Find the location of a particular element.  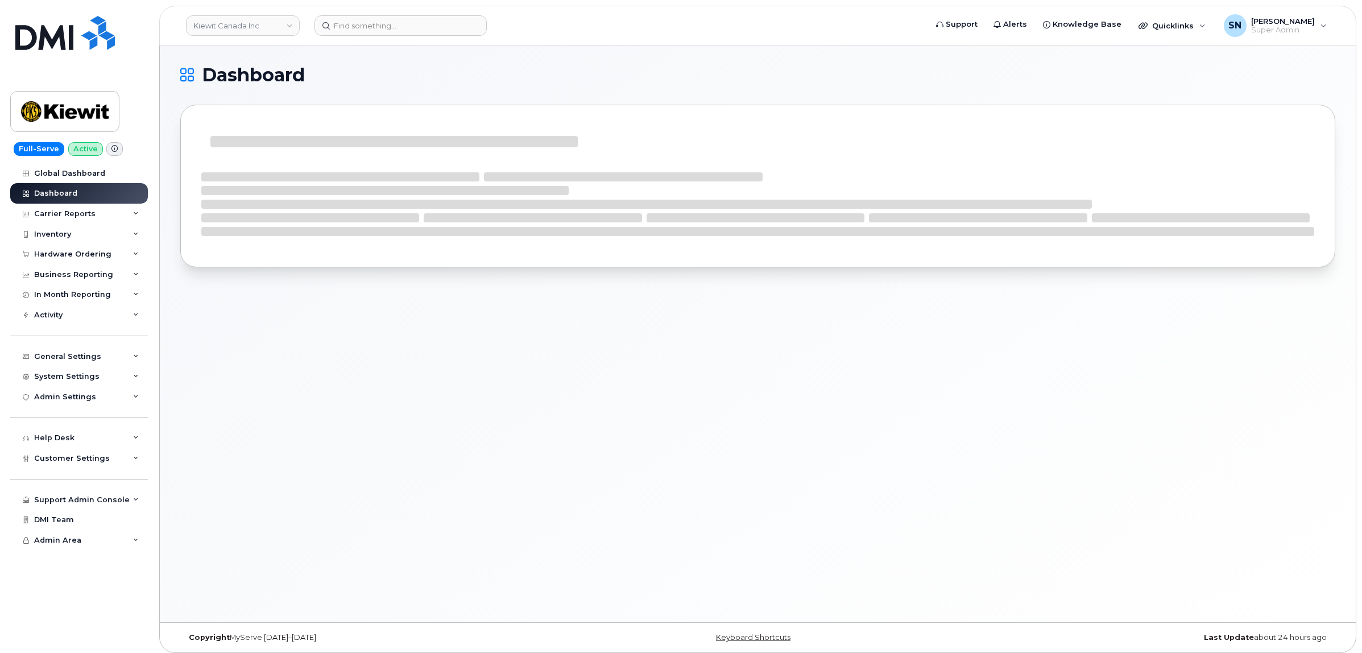

div: about 24 hours ago is located at coordinates (1142, 637).